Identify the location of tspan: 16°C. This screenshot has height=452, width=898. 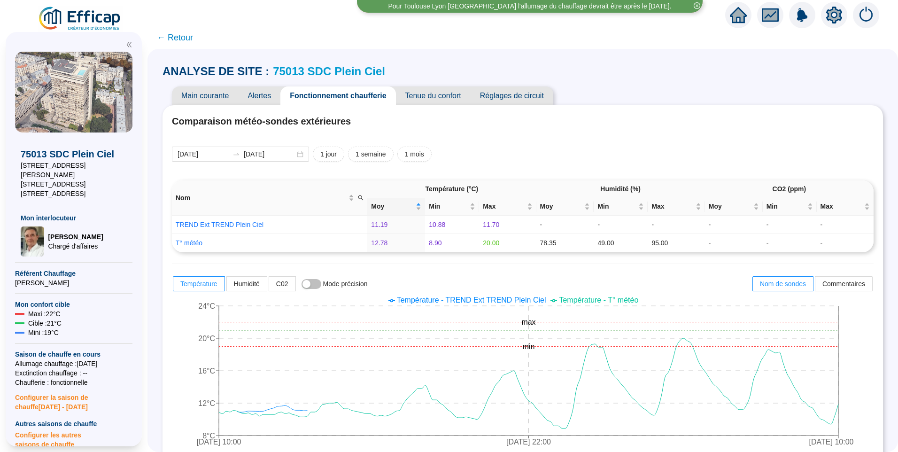
(207, 371).